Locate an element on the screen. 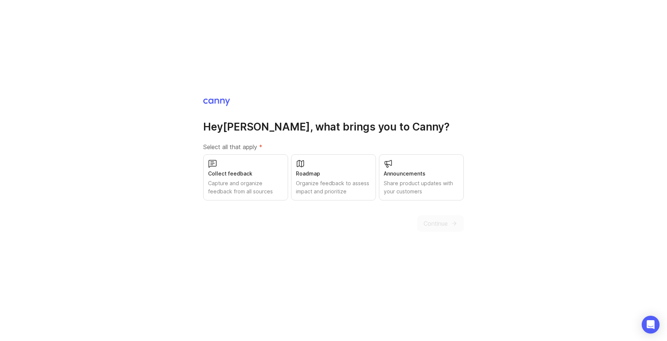 Image resolution: width=667 pixels, height=341 pixels. label: Select all that apply is located at coordinates (333, 147).